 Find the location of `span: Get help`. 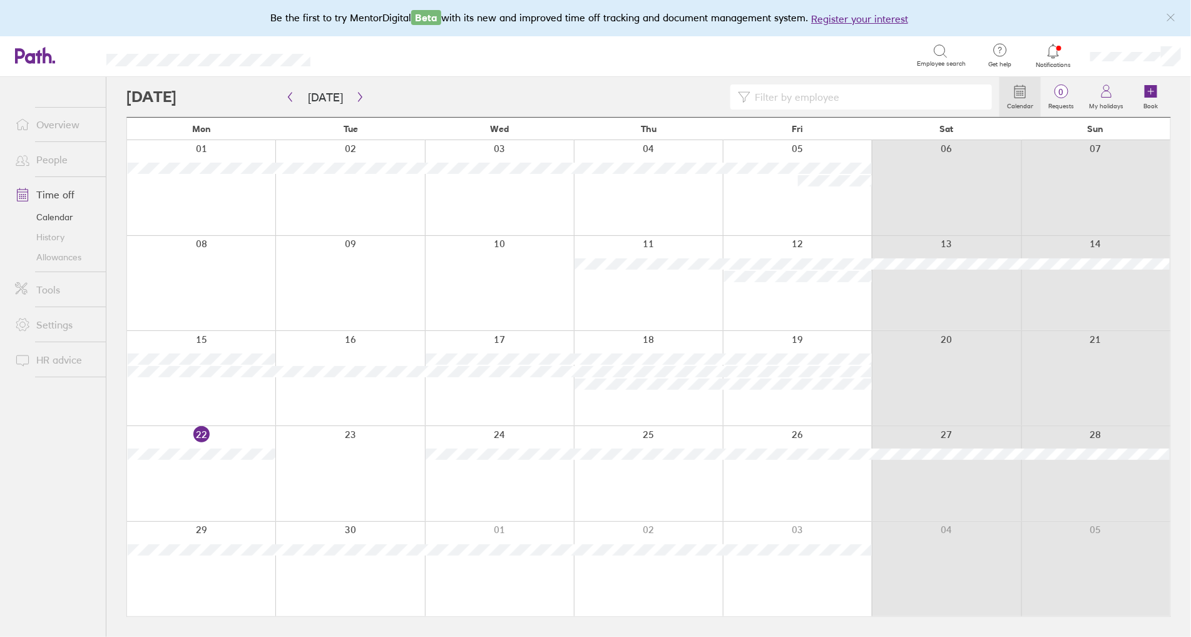

span: Get help is located at coordinates (1000, 64).